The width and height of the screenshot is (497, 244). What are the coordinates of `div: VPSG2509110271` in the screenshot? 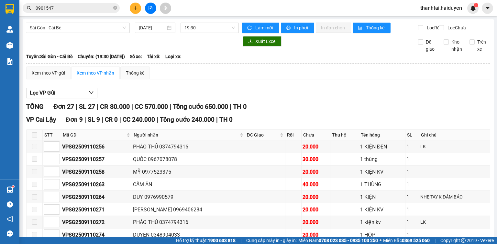 It's located at (96, 210).